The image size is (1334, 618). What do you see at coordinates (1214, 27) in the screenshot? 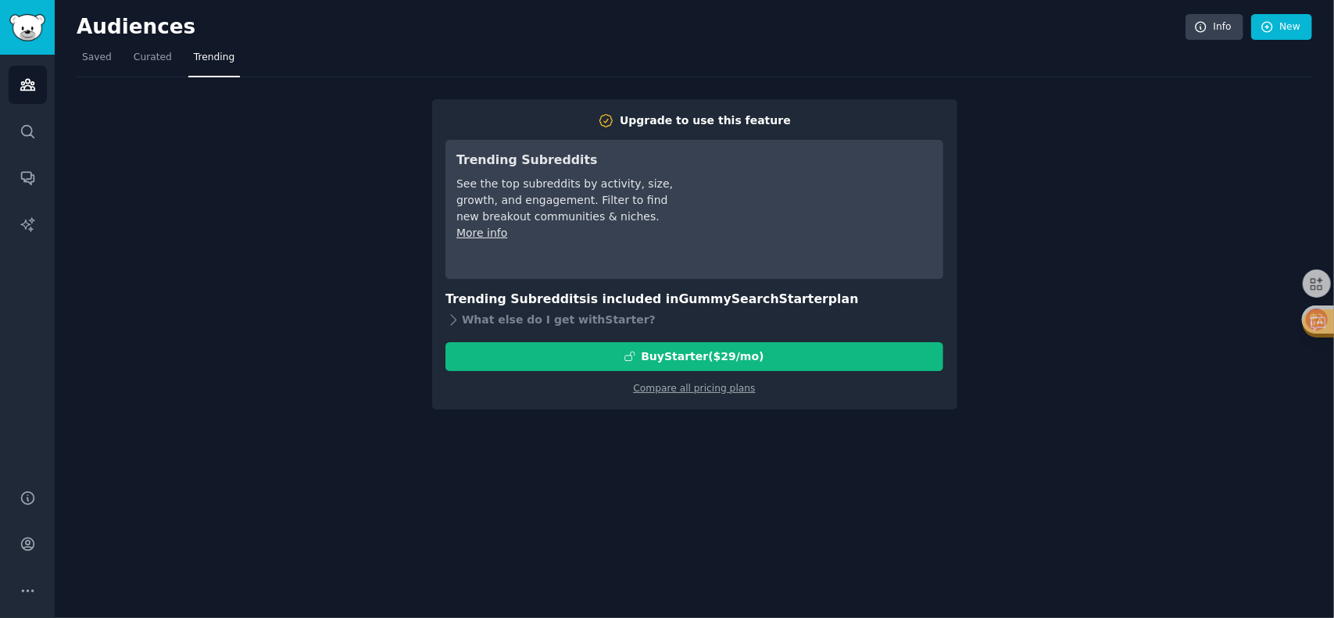
I see `a: Info` at bounding box center [1214, 27].